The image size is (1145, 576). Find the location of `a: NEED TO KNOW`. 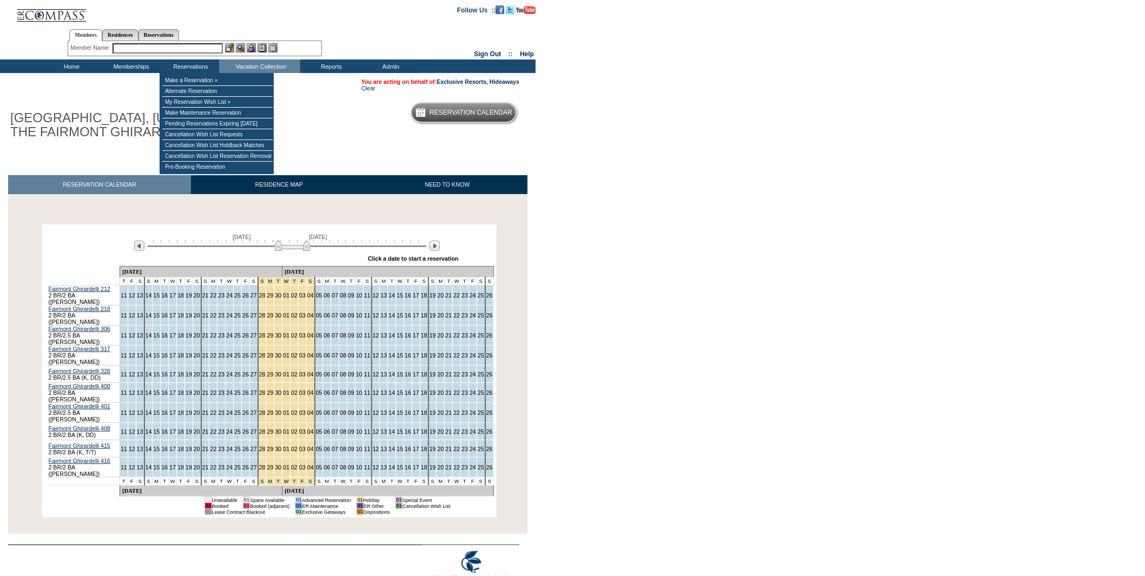

a: NEED TO KNOW is located at coordinates (447, 184).